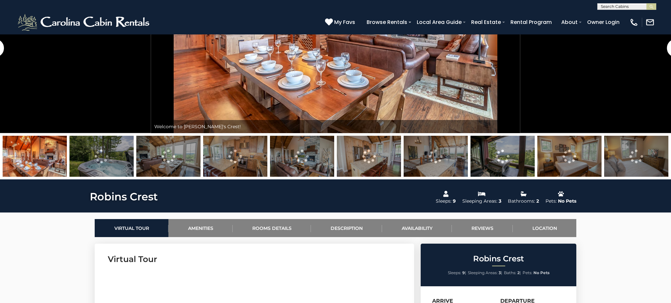 This screenshot has width=671, height=303. What do you see at coordinates (345, 22) in the screenshot?
I see `span: My Favs` at bounding box center [345, 22].